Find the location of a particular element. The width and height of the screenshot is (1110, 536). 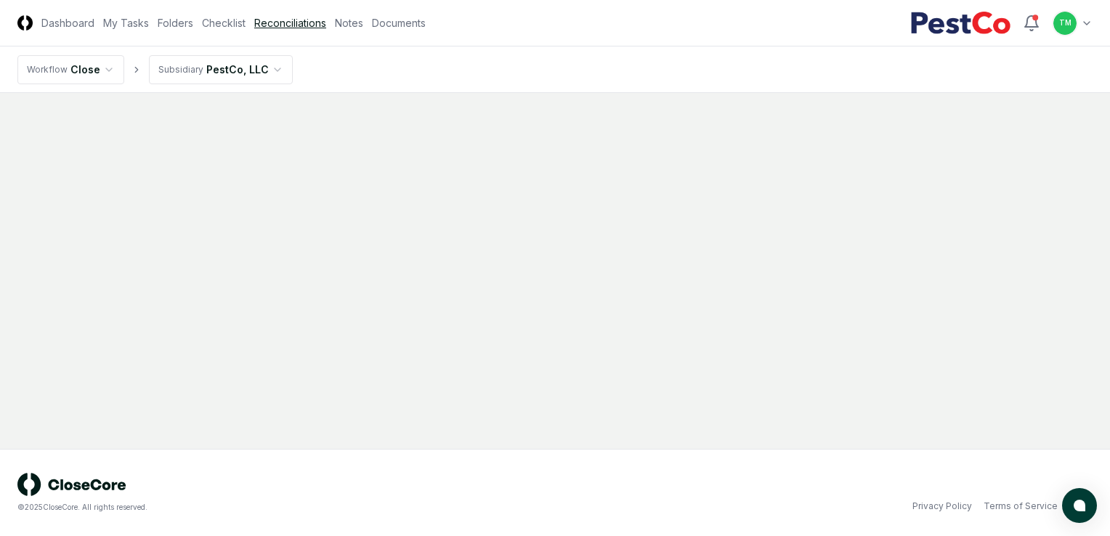

a: Notes is located at coordinates (349, 23).